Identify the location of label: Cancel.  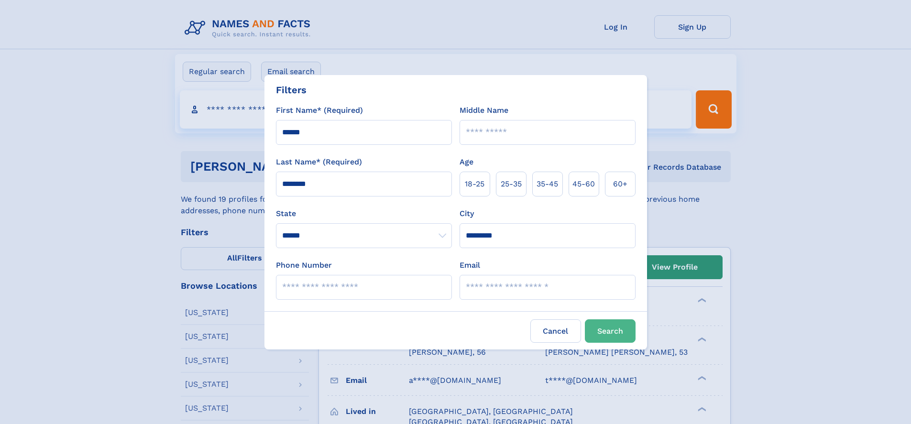
(555, 331).